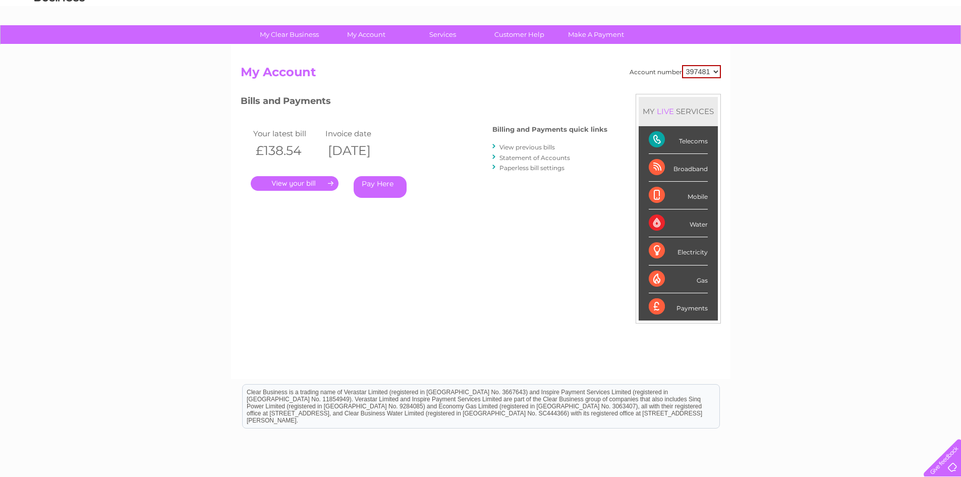 Image resolution: width=961 pixels, height=477 pixels. I want to click on span: 0333 014 3131, so click(806, 11).